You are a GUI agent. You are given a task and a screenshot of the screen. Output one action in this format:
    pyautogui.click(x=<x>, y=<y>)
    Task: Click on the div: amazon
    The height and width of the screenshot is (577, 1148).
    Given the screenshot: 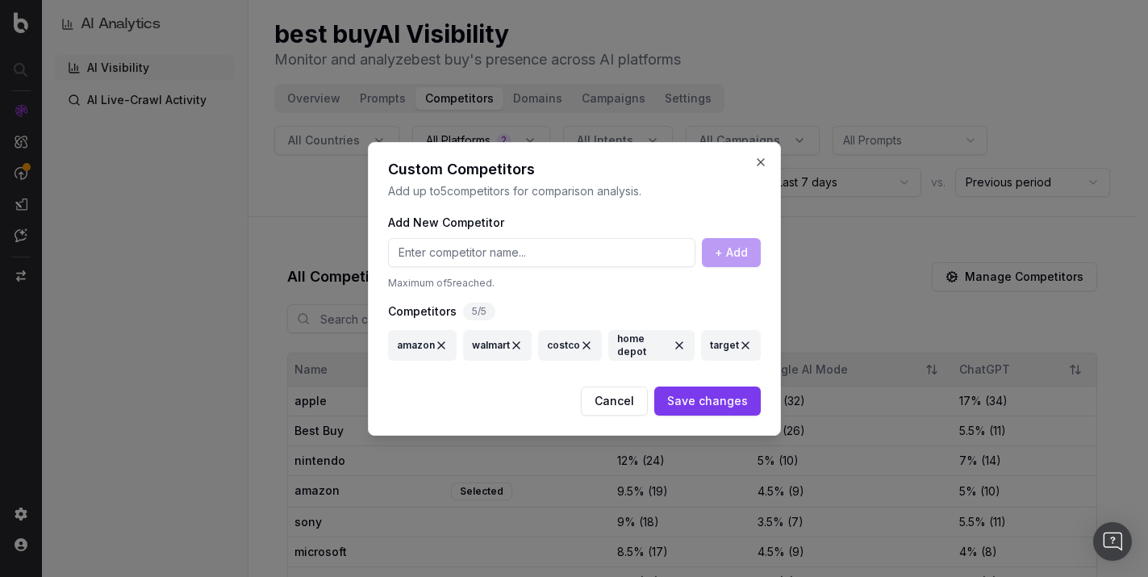 What is the action you would take?
    pyautogui.click(x=422, y=345)
    